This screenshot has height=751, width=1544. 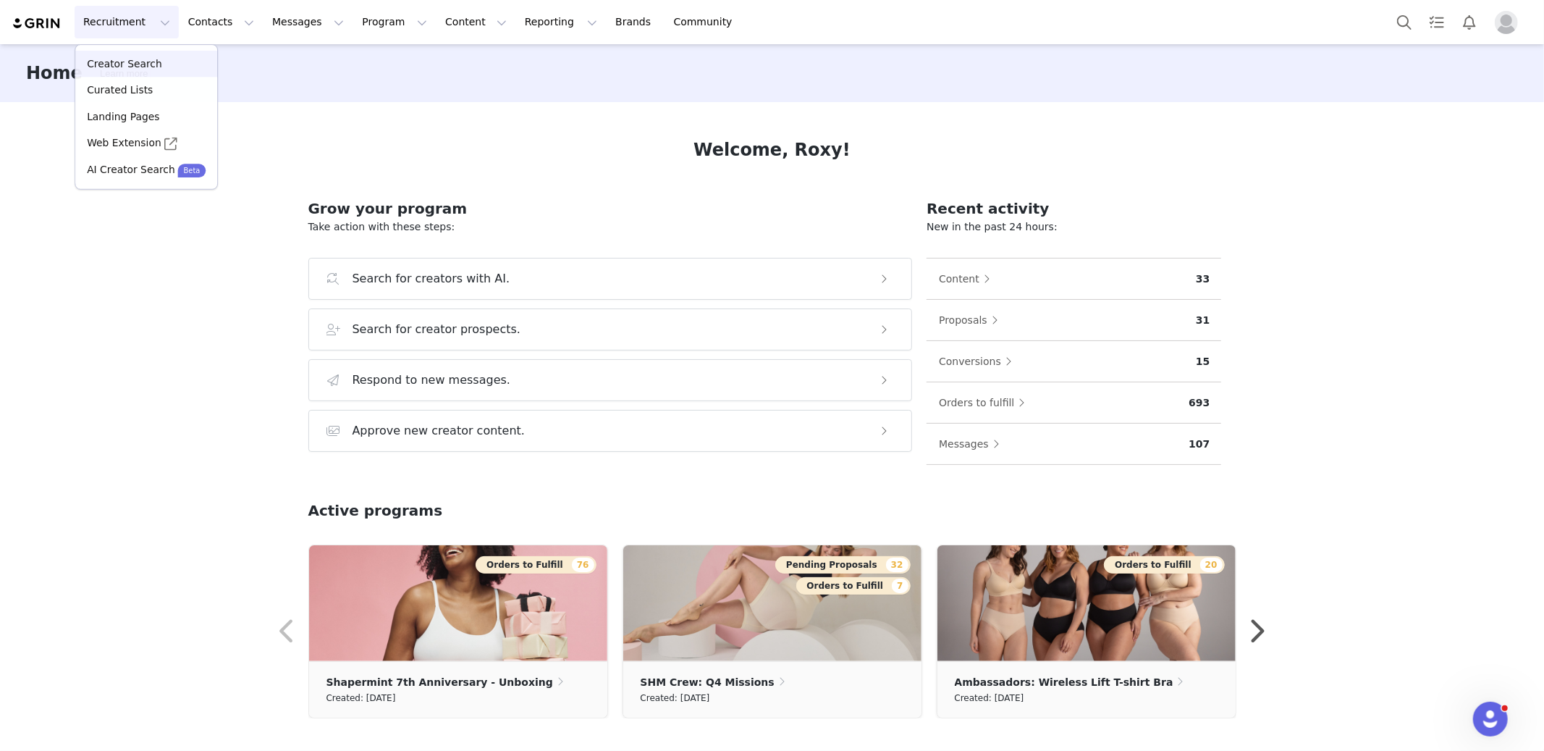 I want to click on p: SHM Crew: Q4 Missions, so click(x=707, y=682).